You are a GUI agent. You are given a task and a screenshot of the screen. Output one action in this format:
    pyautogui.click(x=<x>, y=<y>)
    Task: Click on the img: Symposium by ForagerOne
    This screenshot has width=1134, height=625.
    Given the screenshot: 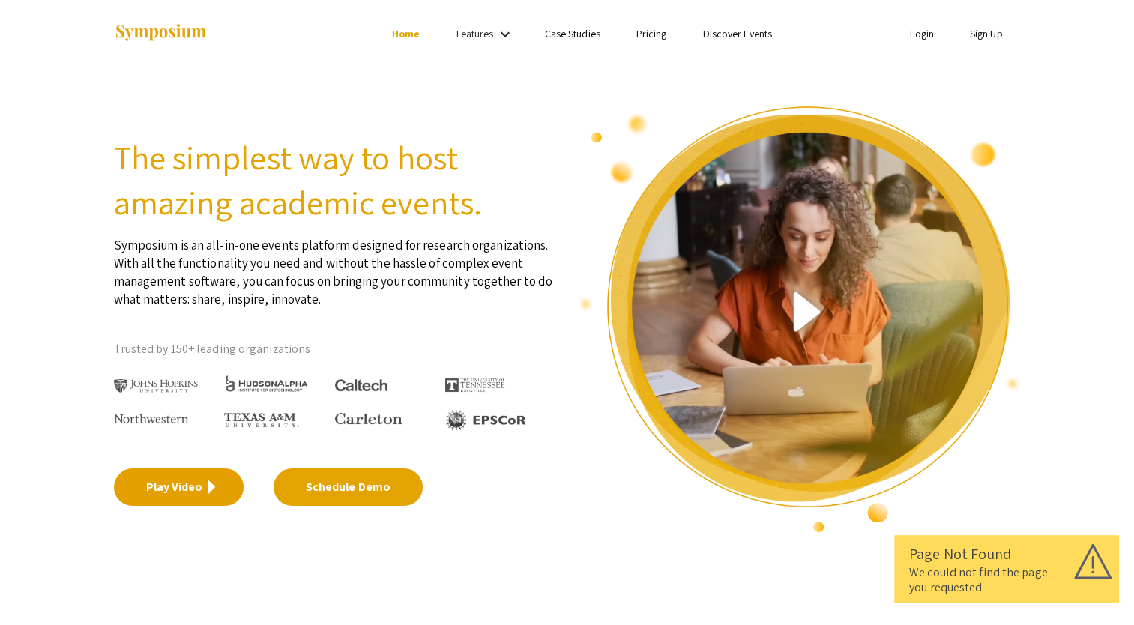 What is the action you would take?
    pyautogui.click(x=160, y=33)
    